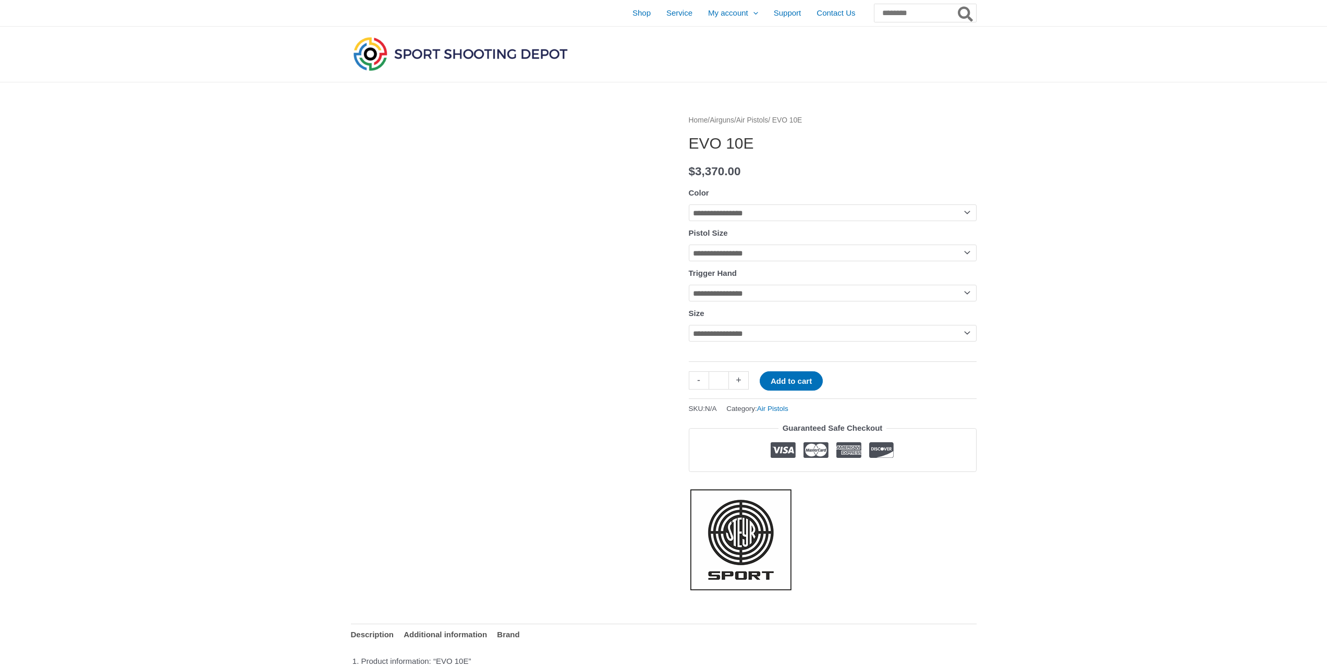  What do you see at coordinates (833, 428) in the screenshot?
I see `legend: Guaranteed Safe Checkout` at bounding box center [833, 428].